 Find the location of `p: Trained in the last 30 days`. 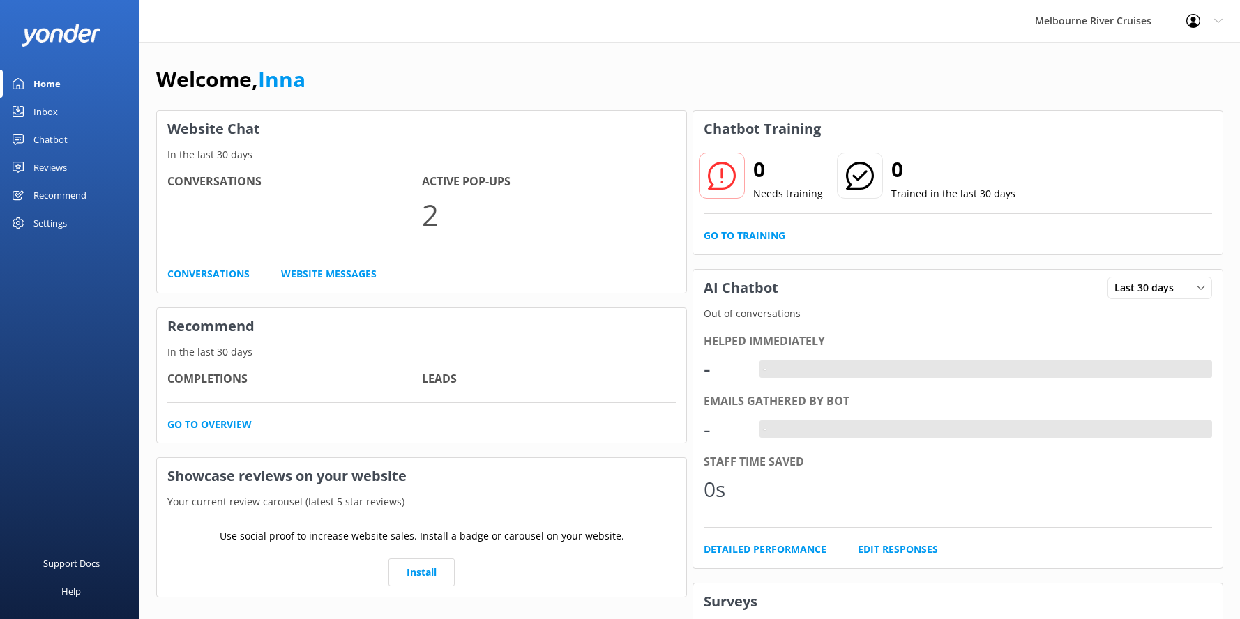

p: Trained in the last 30 days is located at coordinates (953, 194).